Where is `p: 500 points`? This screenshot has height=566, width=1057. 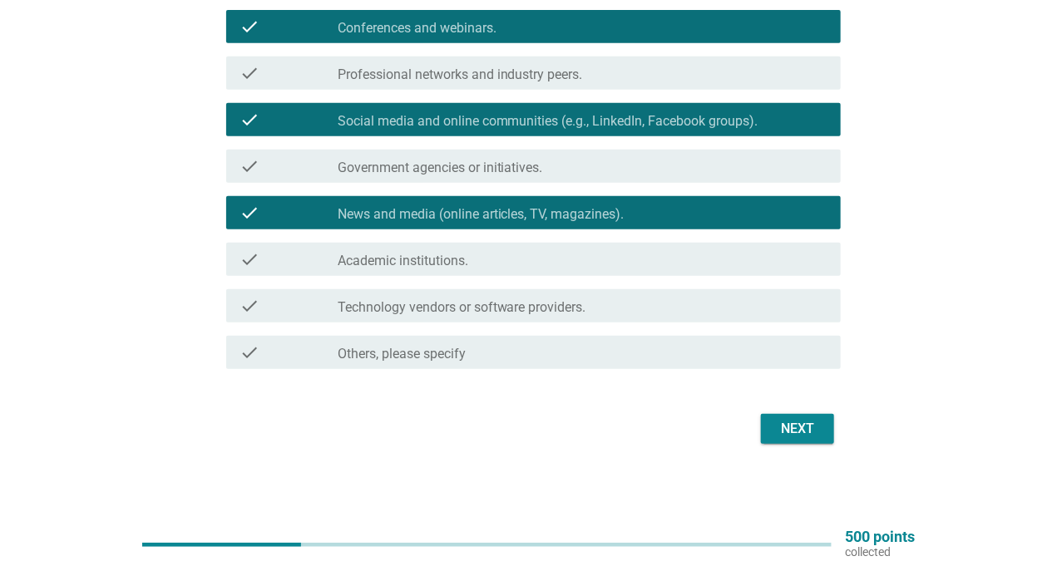 p: 500 points is located at coordinates (880, 537).